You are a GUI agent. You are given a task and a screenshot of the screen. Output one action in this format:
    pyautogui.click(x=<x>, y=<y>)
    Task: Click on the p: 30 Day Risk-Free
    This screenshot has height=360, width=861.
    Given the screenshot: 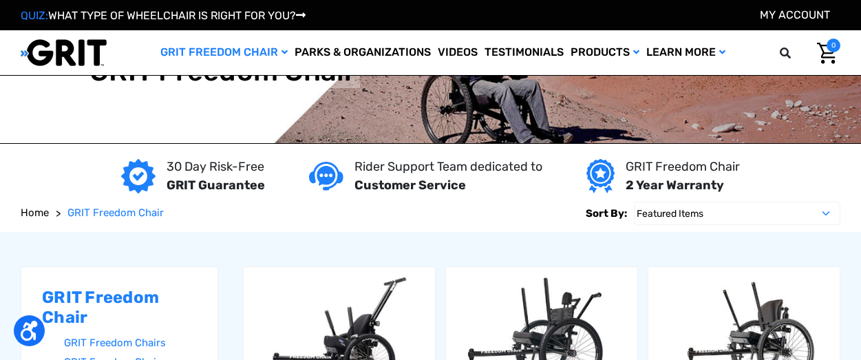 What is the action you would take?
    pyautogui.click(x=215, y=167)
    